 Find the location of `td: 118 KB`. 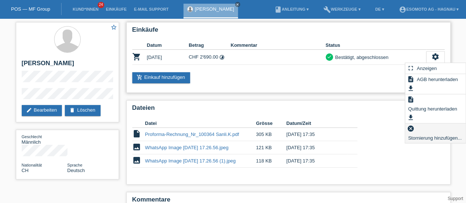

td: 118 KB is located at coordinates (271, 161).